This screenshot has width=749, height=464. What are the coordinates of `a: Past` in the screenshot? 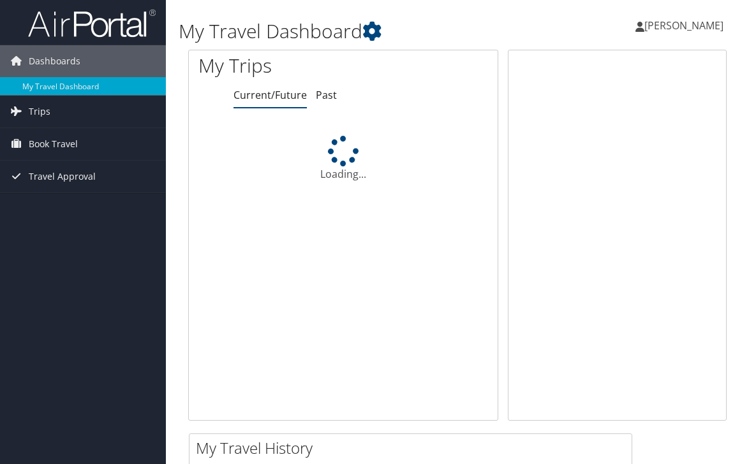 It's located at (326, 95).